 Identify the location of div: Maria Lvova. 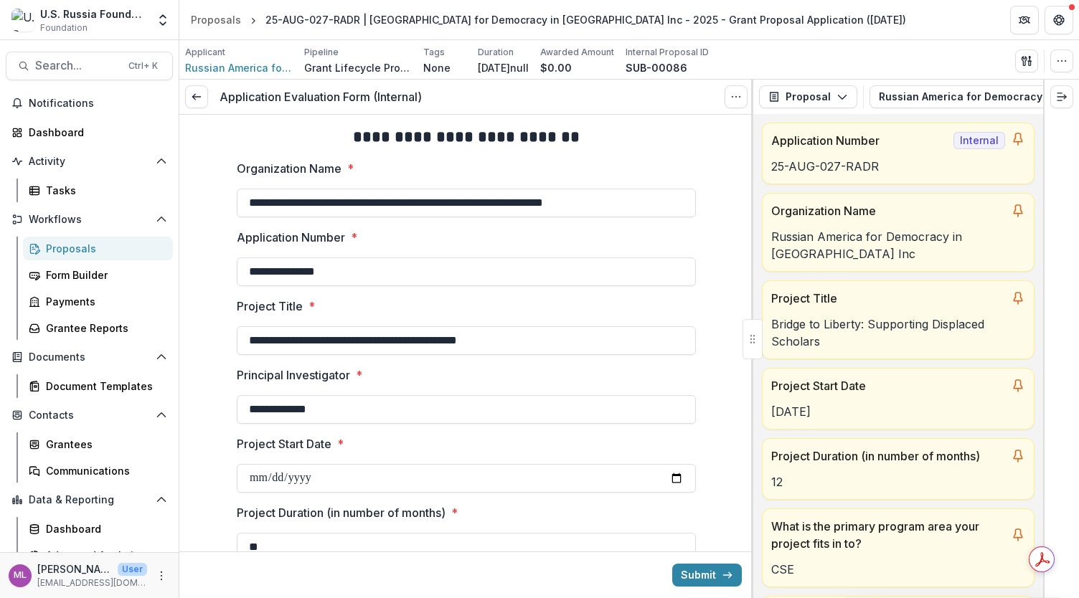
(20, 575).